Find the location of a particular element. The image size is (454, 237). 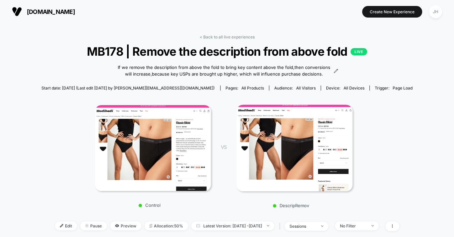

div: JH is located at coordinates (435, 12).